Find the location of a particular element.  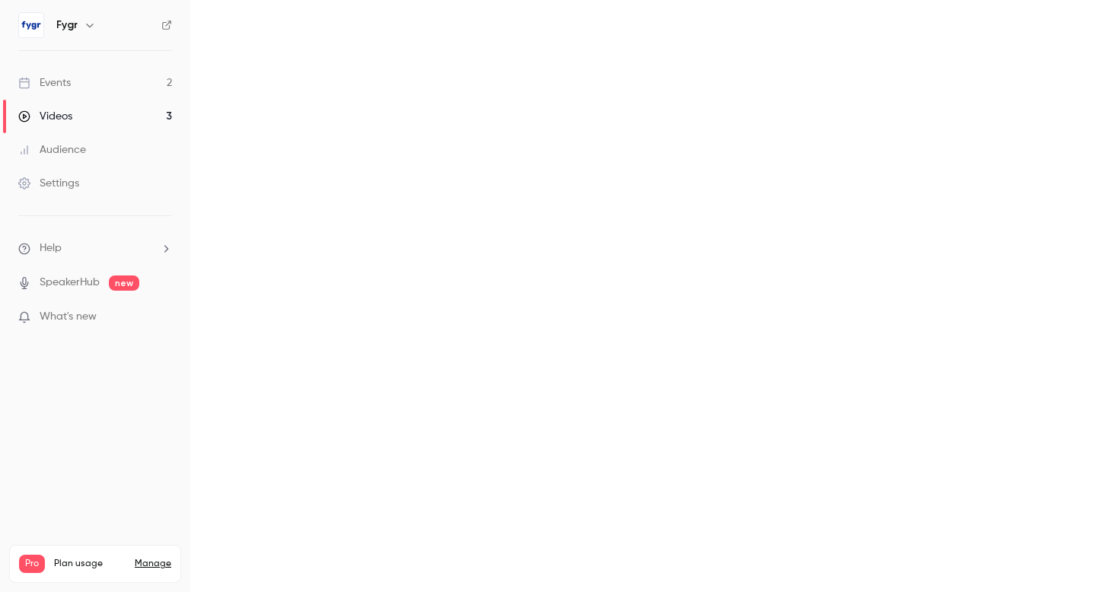

span: Plan usage is located at coordinates (90, 564).